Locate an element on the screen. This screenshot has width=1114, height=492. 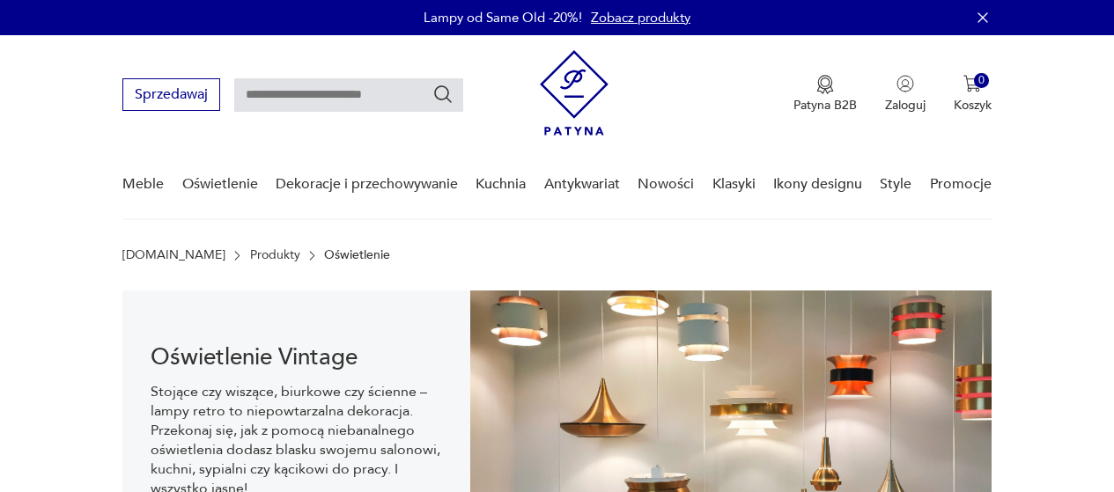
a: Oświetlenie is located at coordinates (220, 184).